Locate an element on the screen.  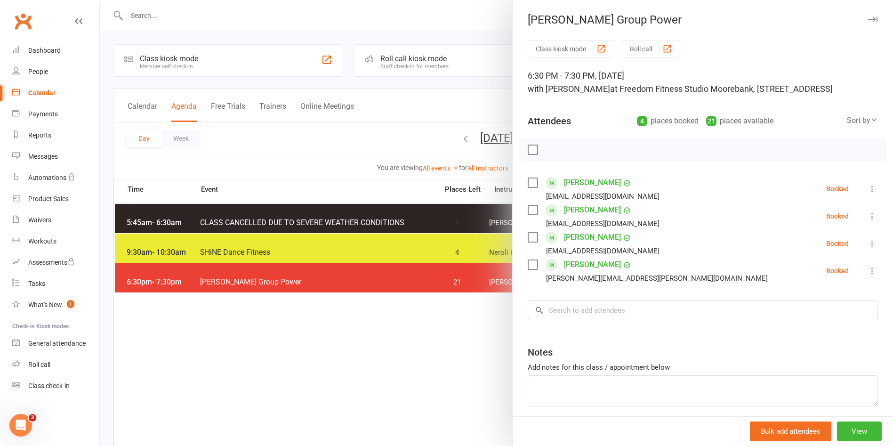
button: Bulk add attendees is located at coordinates (790, 431).